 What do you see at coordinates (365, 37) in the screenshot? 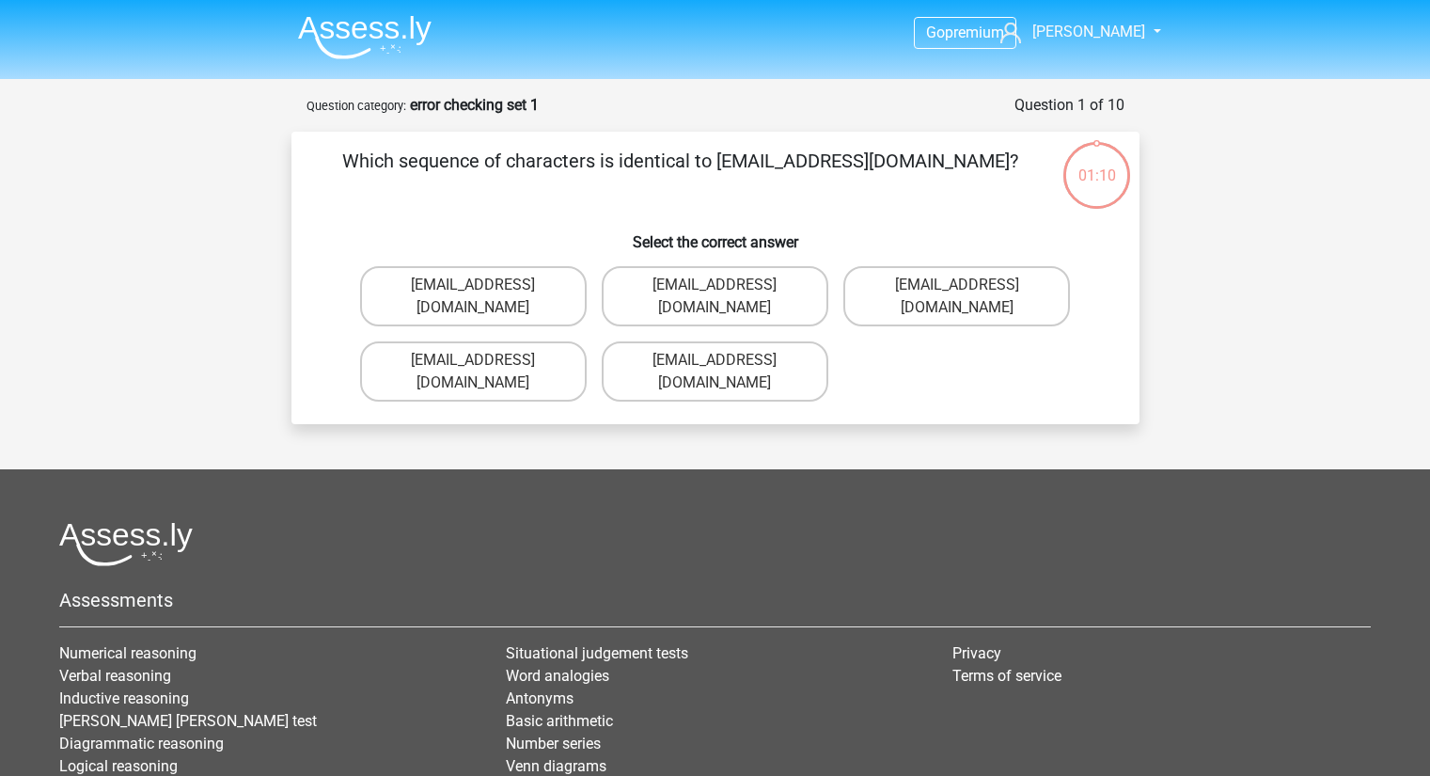
I see `img: Assessly` at bounding box center [365, 37].